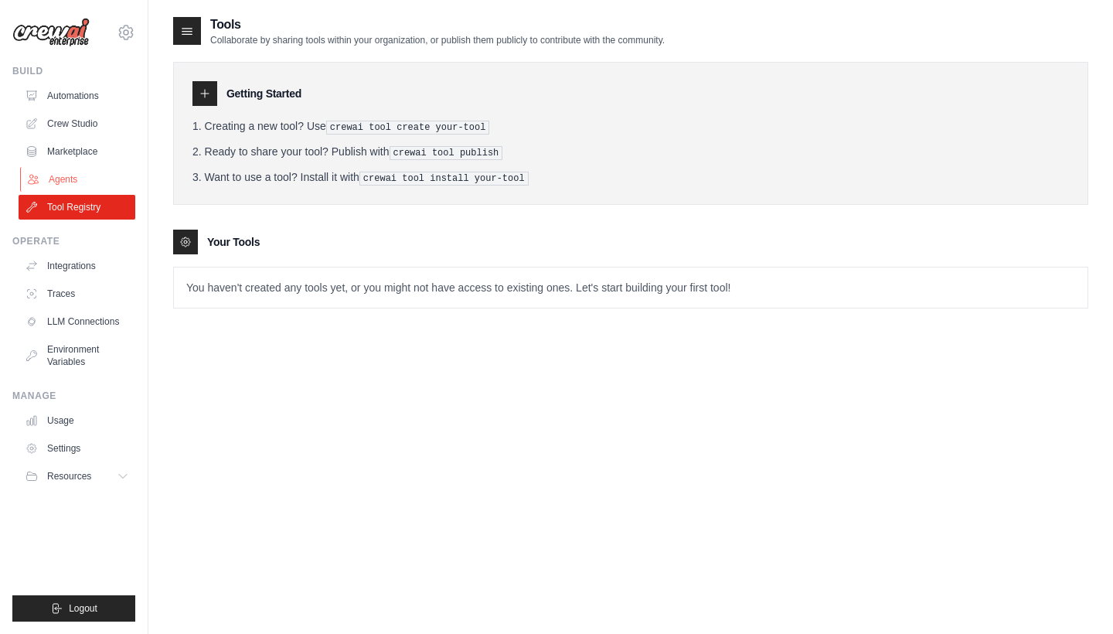  I want to click on li: Ready to share your tool? Publish with, so click(631, 151).